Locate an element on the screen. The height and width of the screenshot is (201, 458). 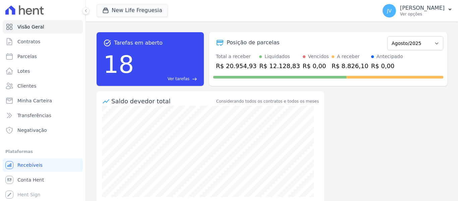
div: Antecipado is located at coordinates (390, 56).